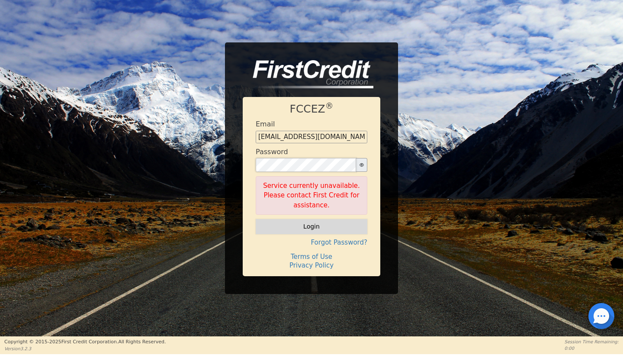 The height and width of the screenshot is (355, 623). Describe the element at coordinates (265, 124) in the screenshot. I see `h4: Email` at that location.